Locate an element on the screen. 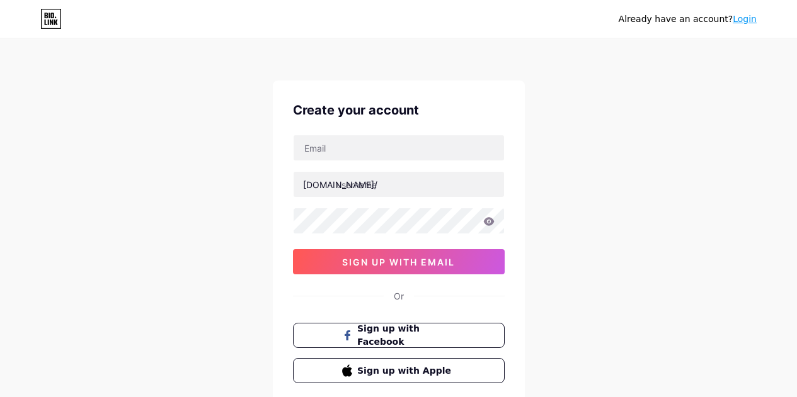  input: Email is located at coordinates (399, 148).